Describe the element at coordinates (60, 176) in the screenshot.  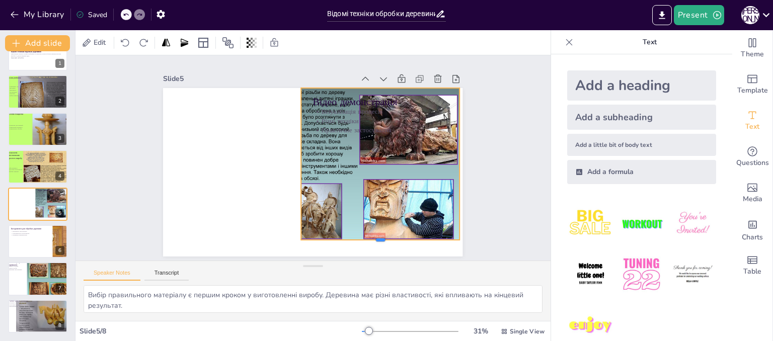
I see `div: 4` at that location.